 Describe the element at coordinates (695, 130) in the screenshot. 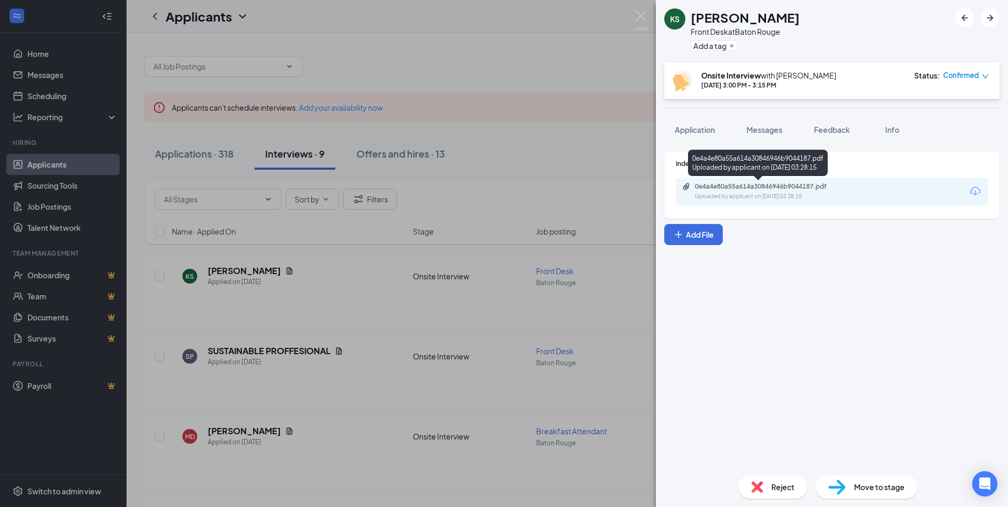

I see `span: Application` at that location.